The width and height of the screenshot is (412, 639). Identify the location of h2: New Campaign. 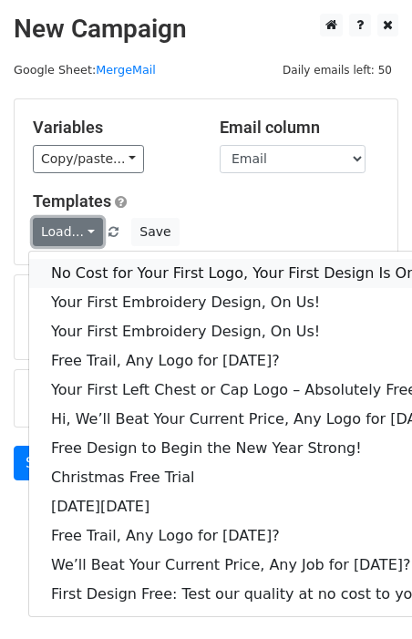
(206, 29).